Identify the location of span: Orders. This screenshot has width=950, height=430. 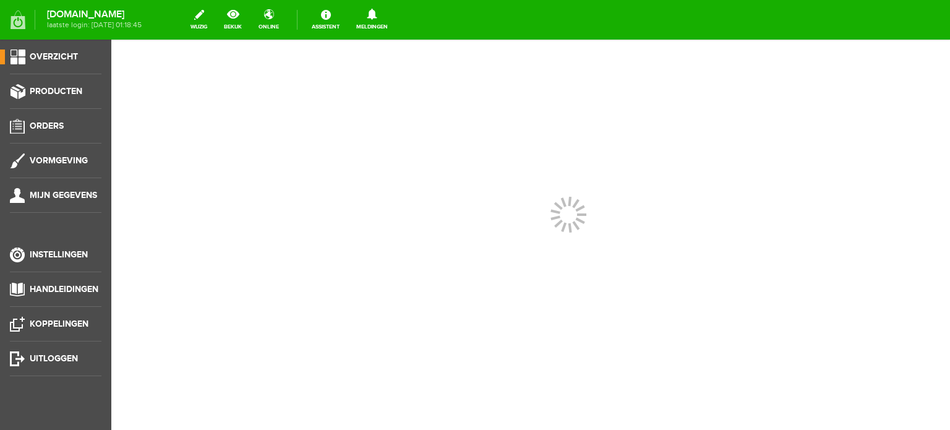
(46, 126).